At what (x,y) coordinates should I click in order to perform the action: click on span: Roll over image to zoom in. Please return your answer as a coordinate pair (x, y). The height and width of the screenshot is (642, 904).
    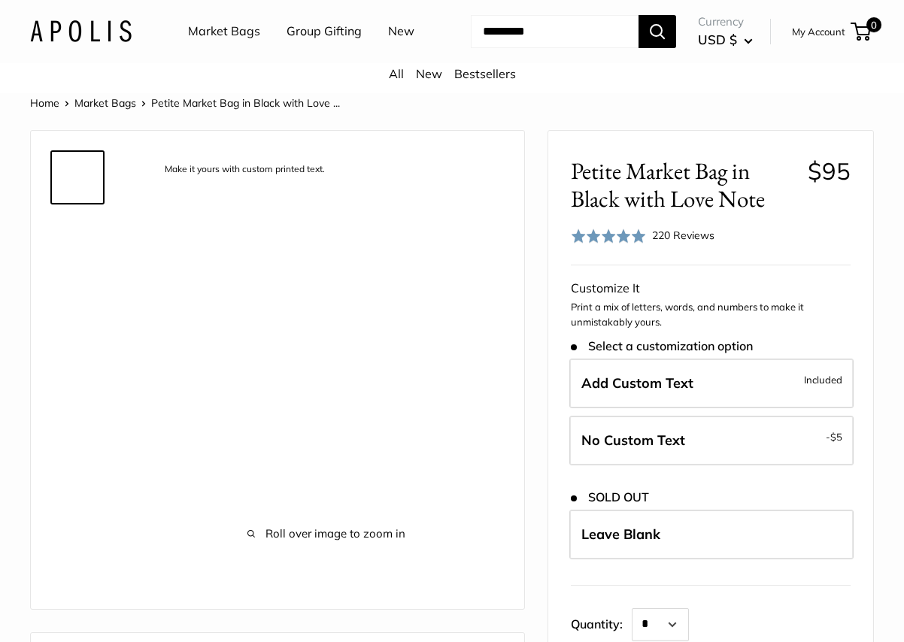
    Looking at the image, I should click on (326, 534).